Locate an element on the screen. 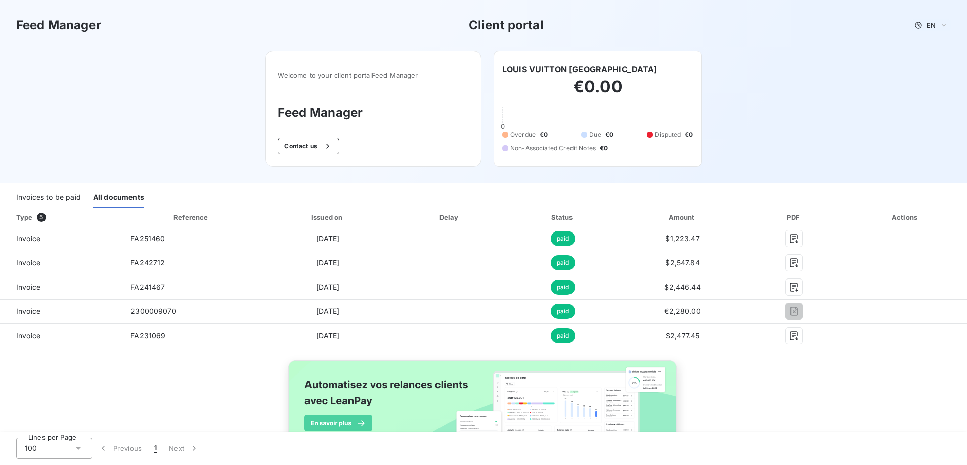 The height and width of the screenshot is (465, 967). button: Previous is located at coordinates (120, 448).